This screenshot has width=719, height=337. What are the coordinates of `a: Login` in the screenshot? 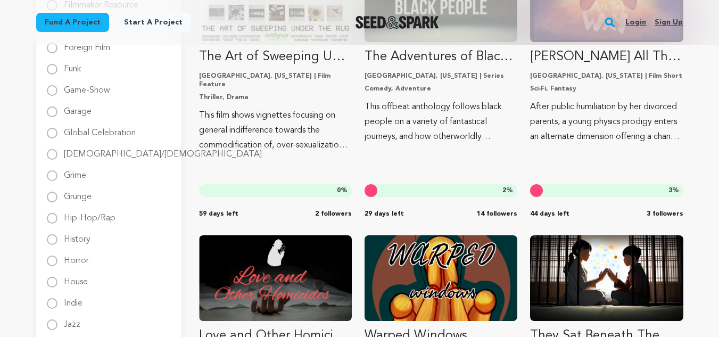 It's located at (635, 22).